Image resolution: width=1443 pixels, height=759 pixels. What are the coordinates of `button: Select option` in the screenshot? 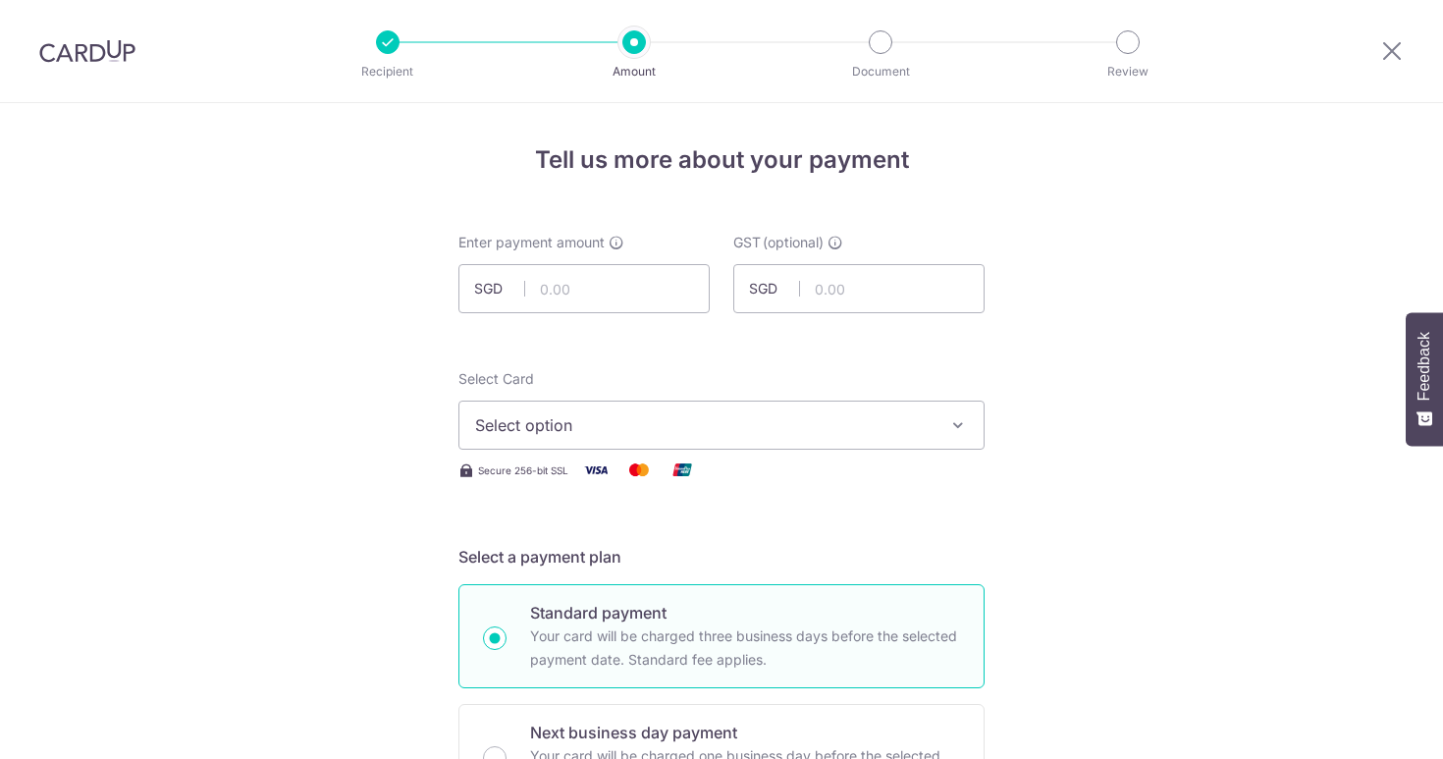 It's located at (721, 425).